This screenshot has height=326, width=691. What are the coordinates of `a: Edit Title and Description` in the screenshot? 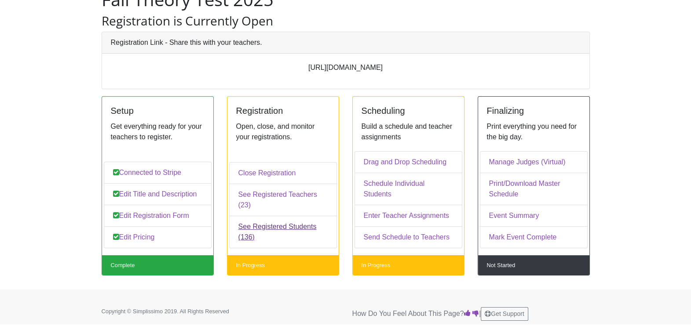 It's located at (157, 194).